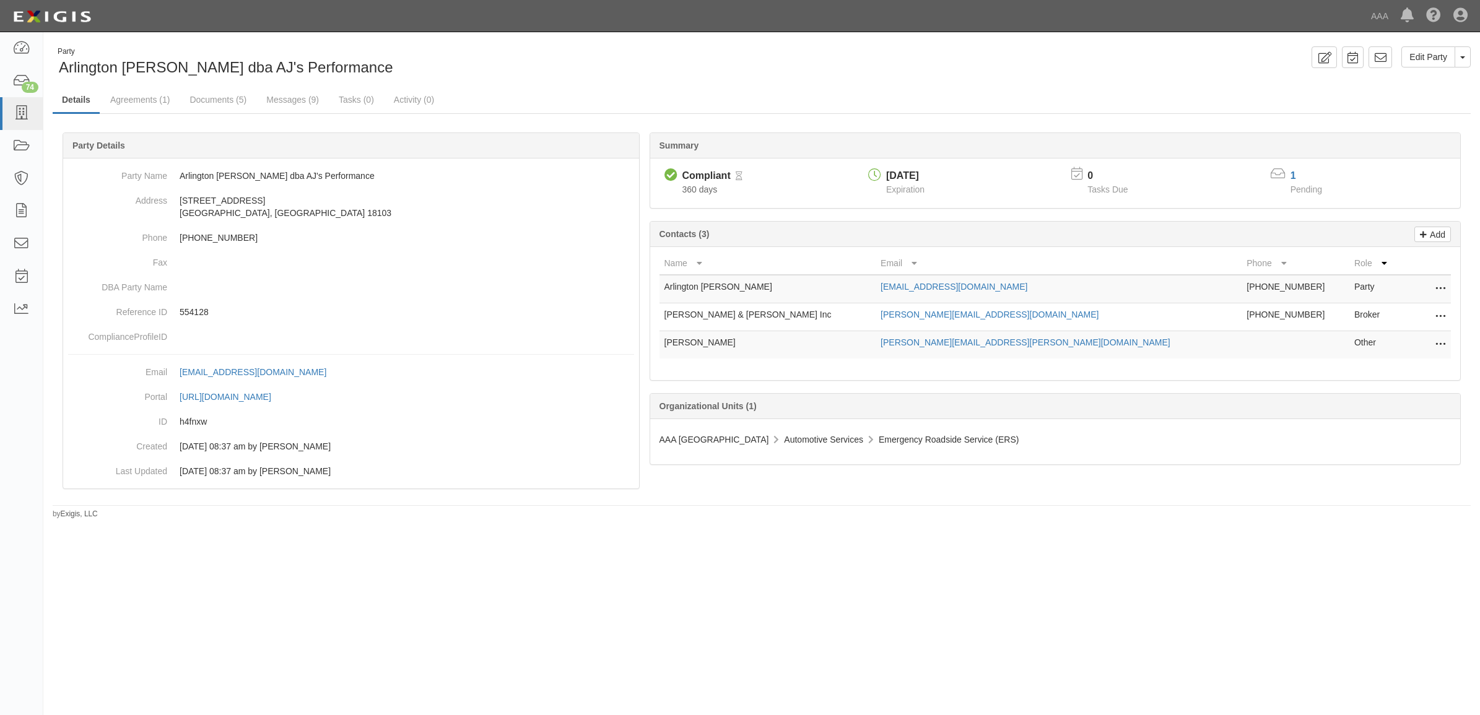  Describe the element at coordinates (684, 234) in the screenshot. I see `b: Contacts (3)` at that location.